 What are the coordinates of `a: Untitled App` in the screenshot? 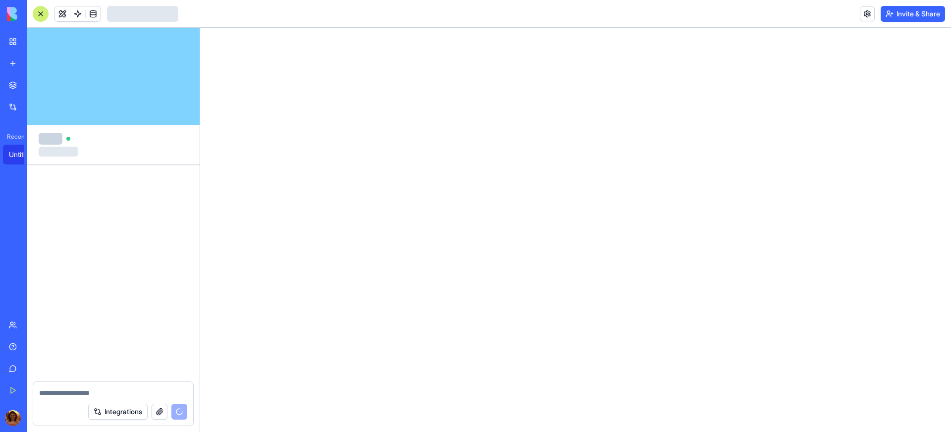 It's located at (23, 155).